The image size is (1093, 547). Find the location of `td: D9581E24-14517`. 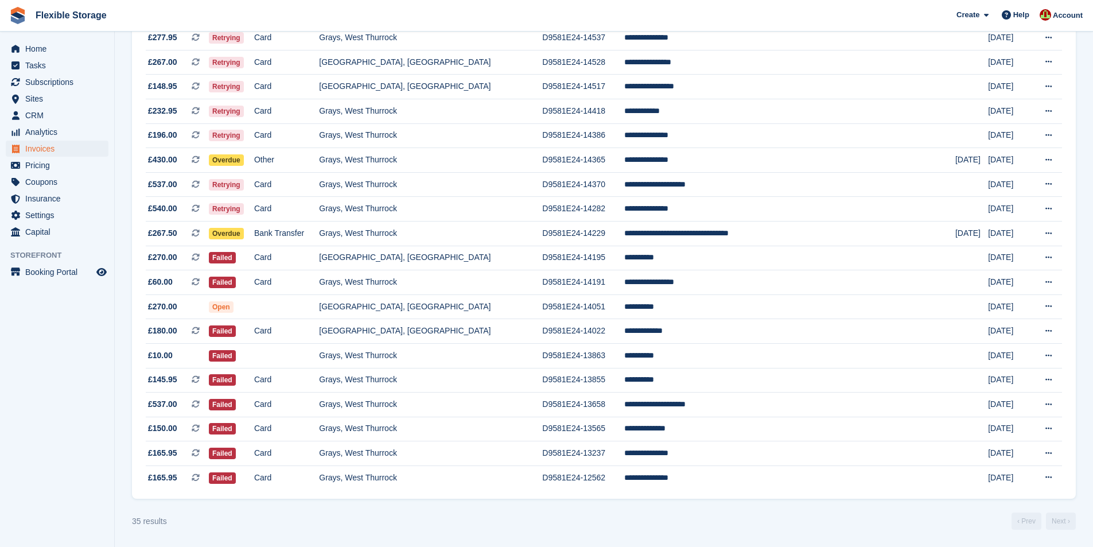

td: D9581E24-14517 is located at coordinates (583, 87).